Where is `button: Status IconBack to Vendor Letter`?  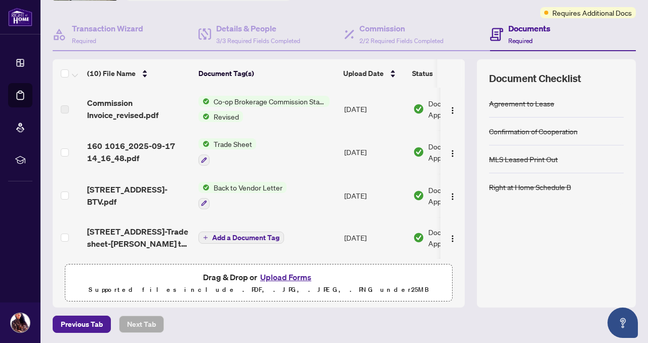 button: Status IconBack to Vendor Letter is located at coordinates (243, 195).